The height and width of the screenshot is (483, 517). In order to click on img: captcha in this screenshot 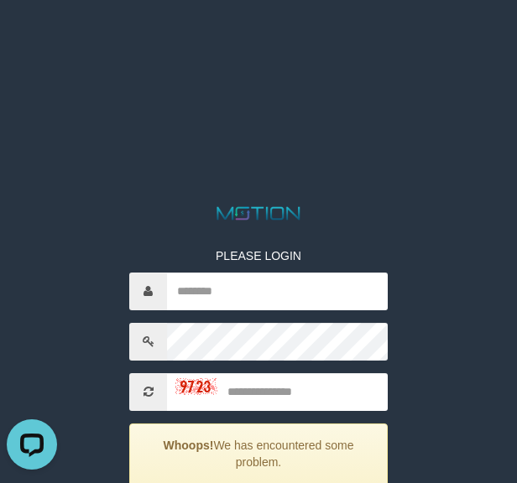, I will do `click(196, 387)`.